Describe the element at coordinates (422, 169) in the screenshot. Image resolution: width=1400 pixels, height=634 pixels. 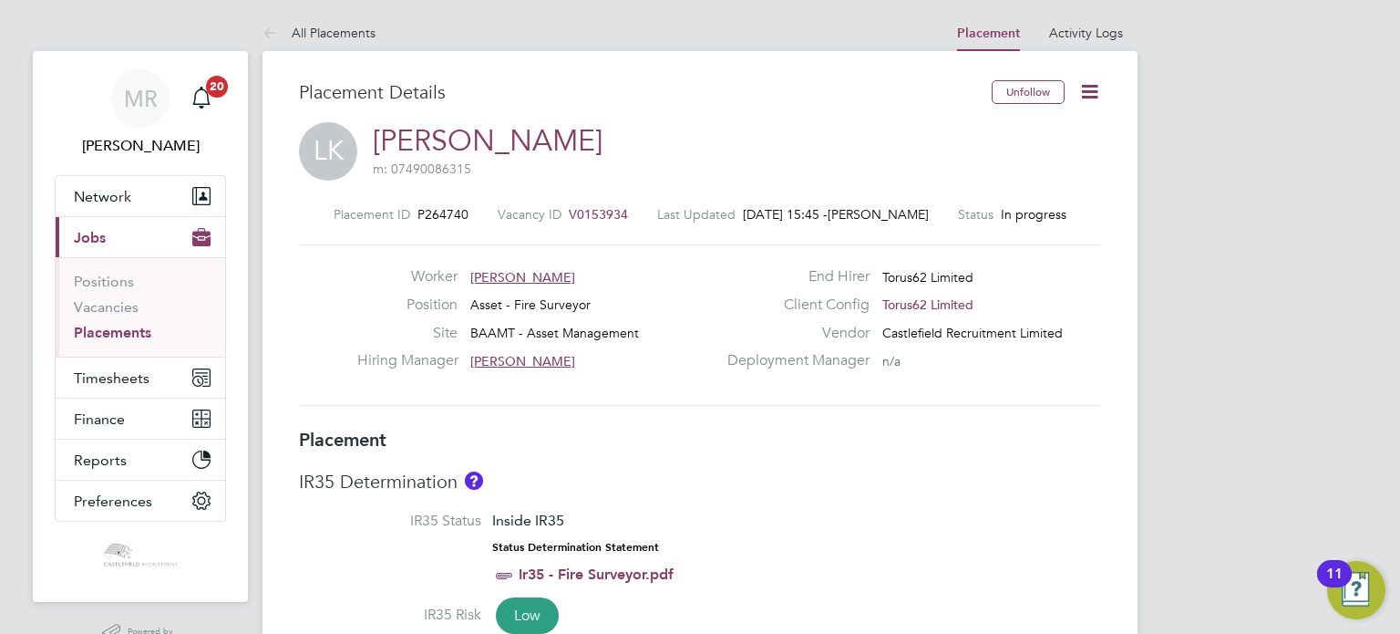
I see `span: m: 07490086315` at that location.